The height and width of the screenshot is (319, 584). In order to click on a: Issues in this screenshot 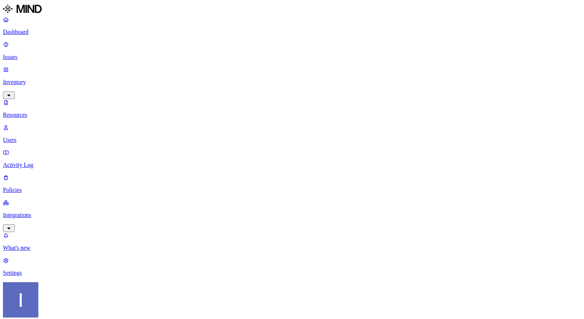, I will do `click(292, 51)`.